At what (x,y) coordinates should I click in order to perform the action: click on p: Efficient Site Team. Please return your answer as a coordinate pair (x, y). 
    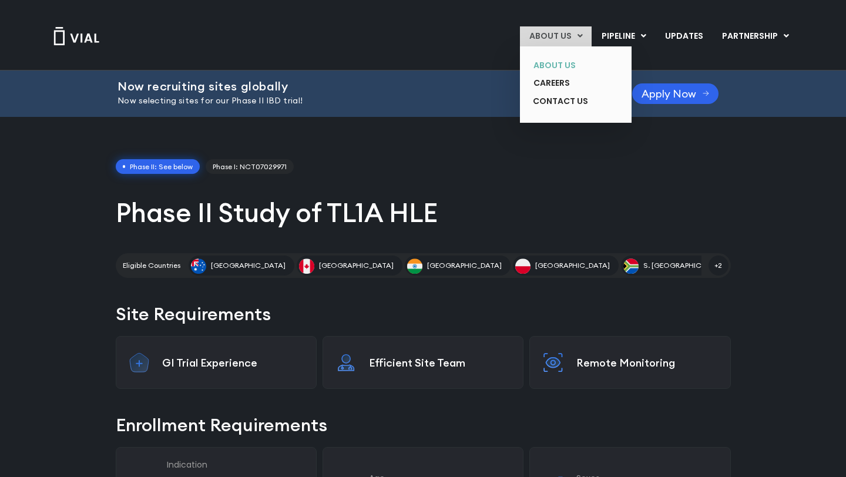
    Looking at the image, I should click on (440, 363).